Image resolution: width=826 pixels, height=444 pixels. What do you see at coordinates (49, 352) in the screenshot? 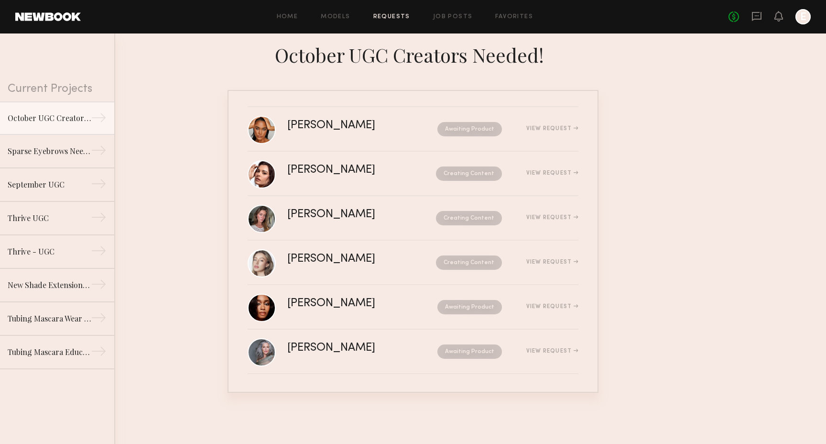
I see `div: Tubing Mascara Educational Video` at bounding box center [49, 352].